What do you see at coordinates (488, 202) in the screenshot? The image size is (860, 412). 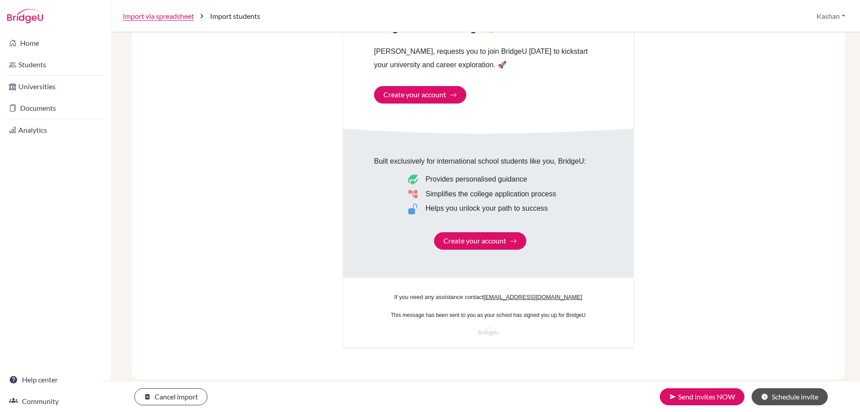 I see `img: Email grey background` at bounding box center [488, 202].